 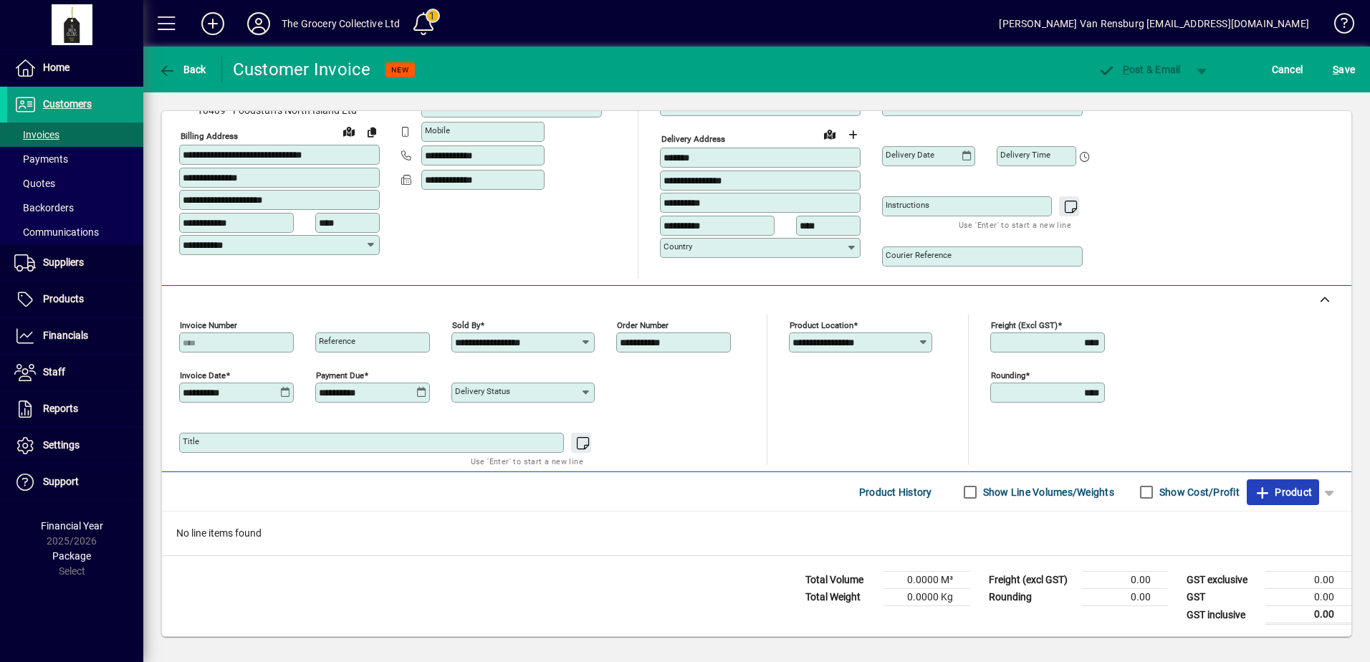 I want to click on span: Cancel, so click(x=1287, y=69).